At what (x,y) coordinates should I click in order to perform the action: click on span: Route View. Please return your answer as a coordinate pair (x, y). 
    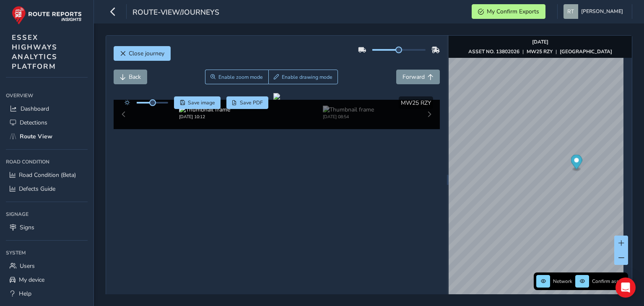
    Looking at the image, I should click on (36, 136).